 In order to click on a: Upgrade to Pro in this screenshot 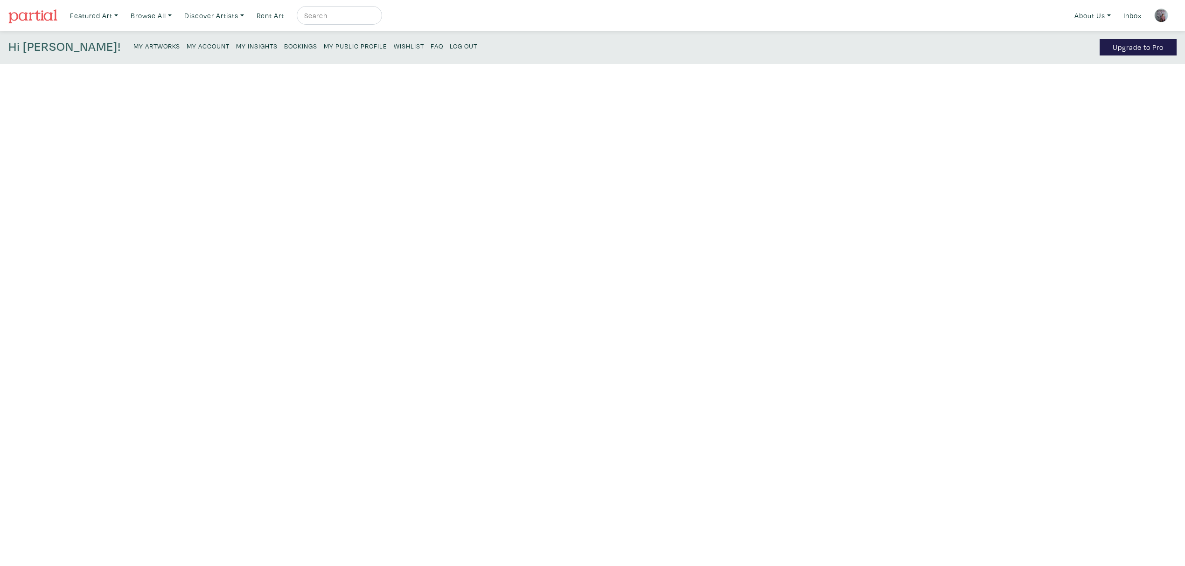, I will do `click(1138, 47)`.